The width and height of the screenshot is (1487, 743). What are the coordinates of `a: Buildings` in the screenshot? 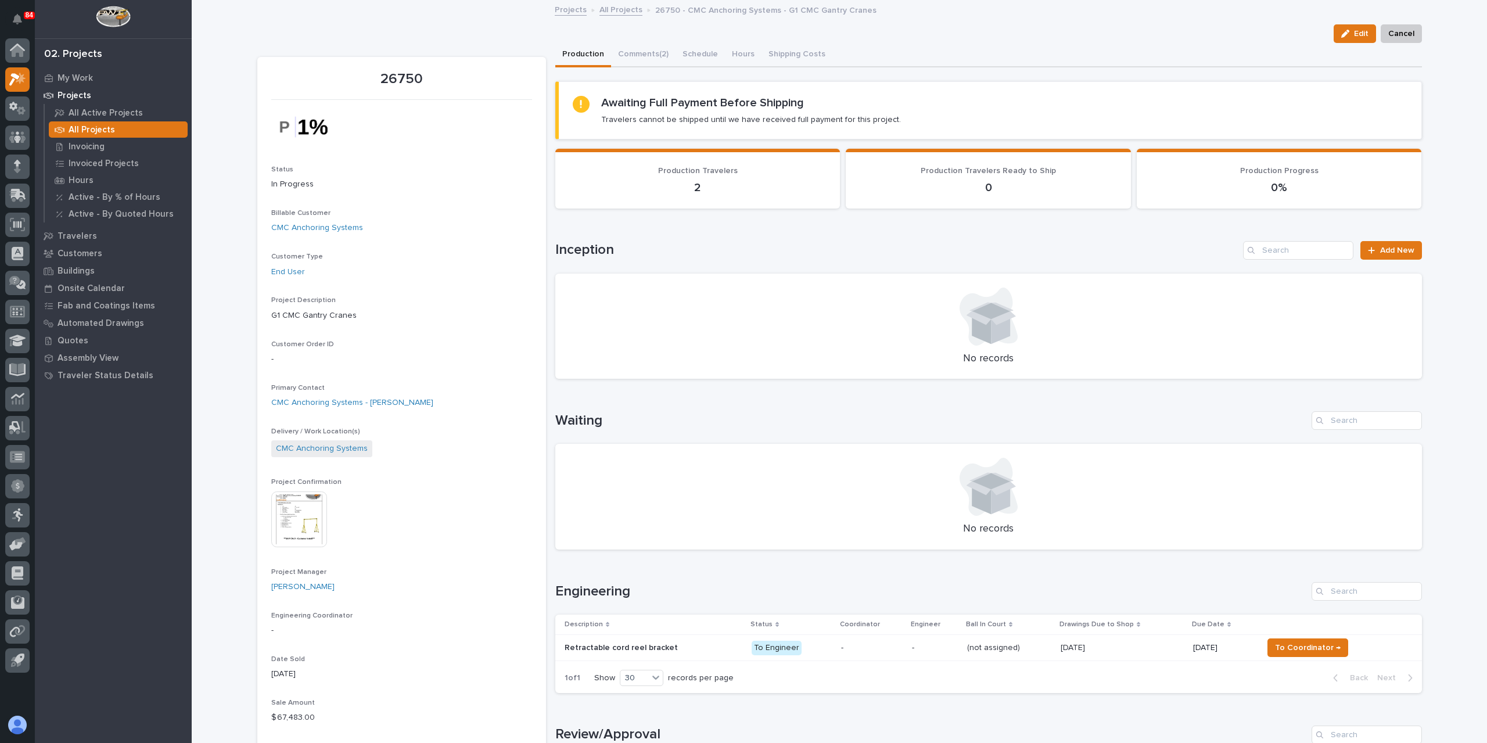 It's located at (113, 271).